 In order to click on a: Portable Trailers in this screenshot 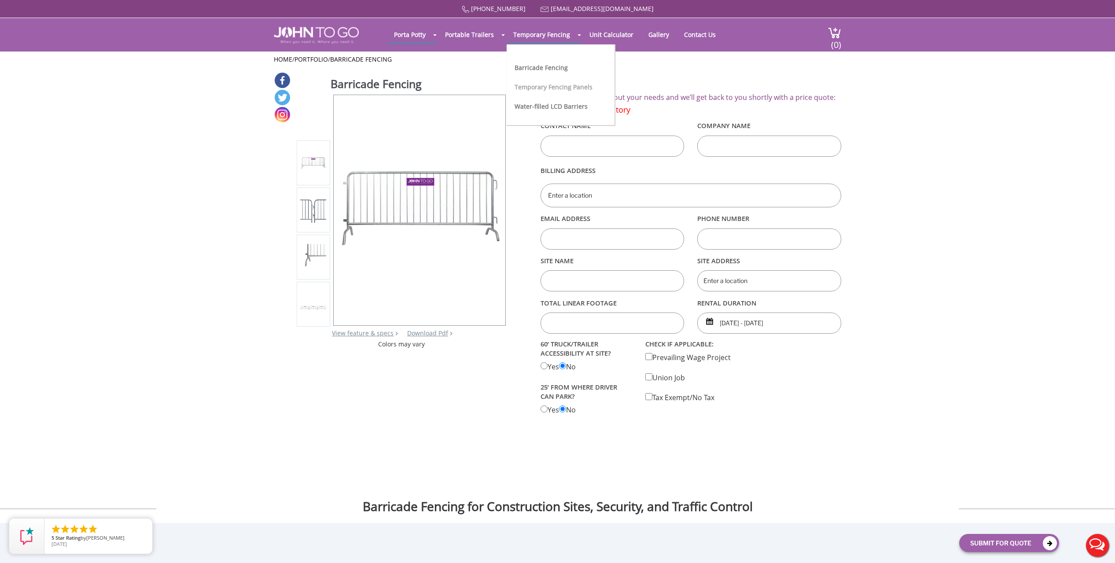, I will do `click(469, 34)`.